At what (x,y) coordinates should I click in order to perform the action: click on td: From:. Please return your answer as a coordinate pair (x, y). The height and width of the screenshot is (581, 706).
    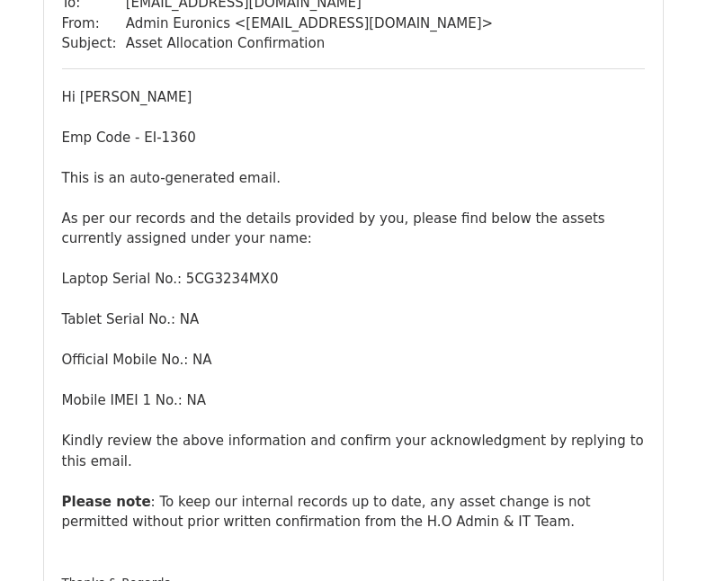
    Looking at the image, I should click on (94, 23).